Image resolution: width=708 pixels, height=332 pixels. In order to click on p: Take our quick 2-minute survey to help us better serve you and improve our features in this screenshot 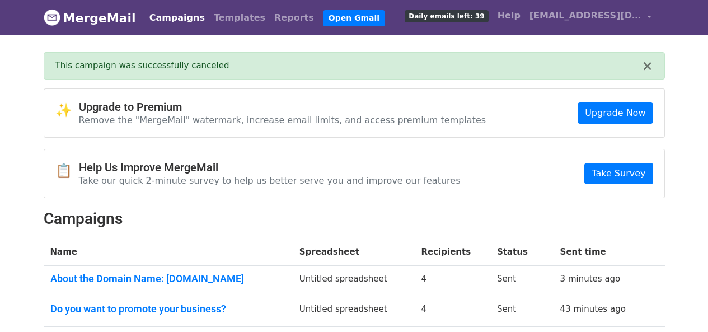, I will do `click(270, 180)`.